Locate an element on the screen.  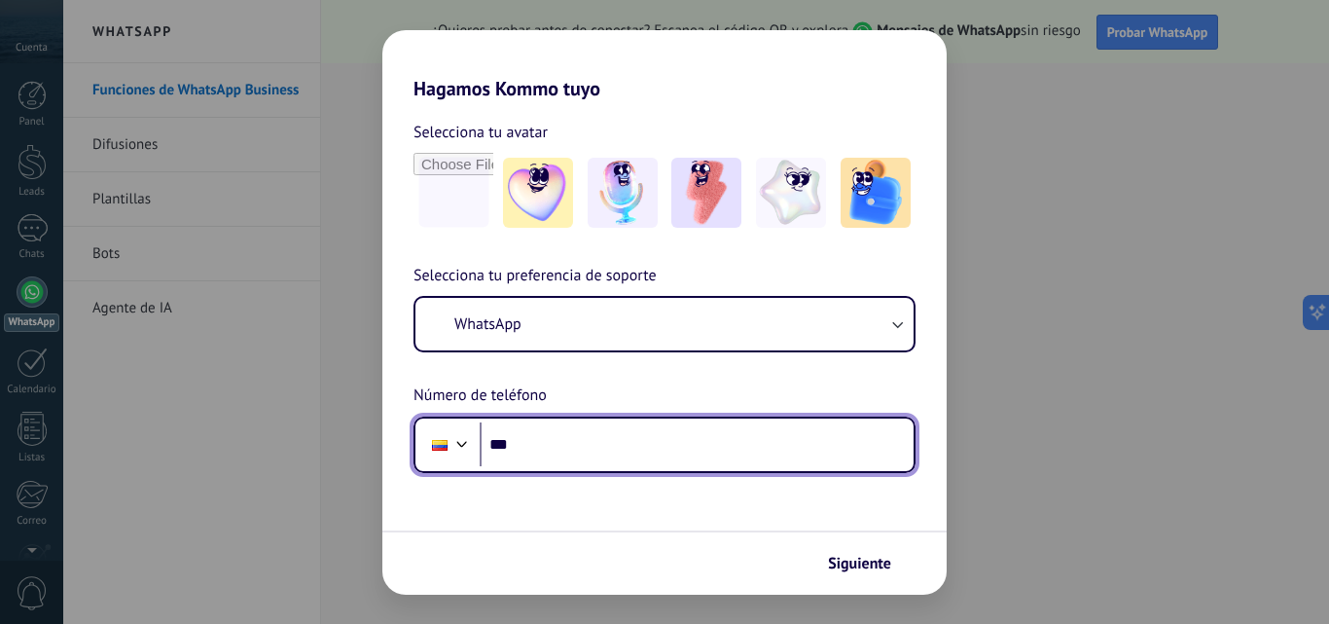
img: -5.jpeg is located at coordinates (876, 193).